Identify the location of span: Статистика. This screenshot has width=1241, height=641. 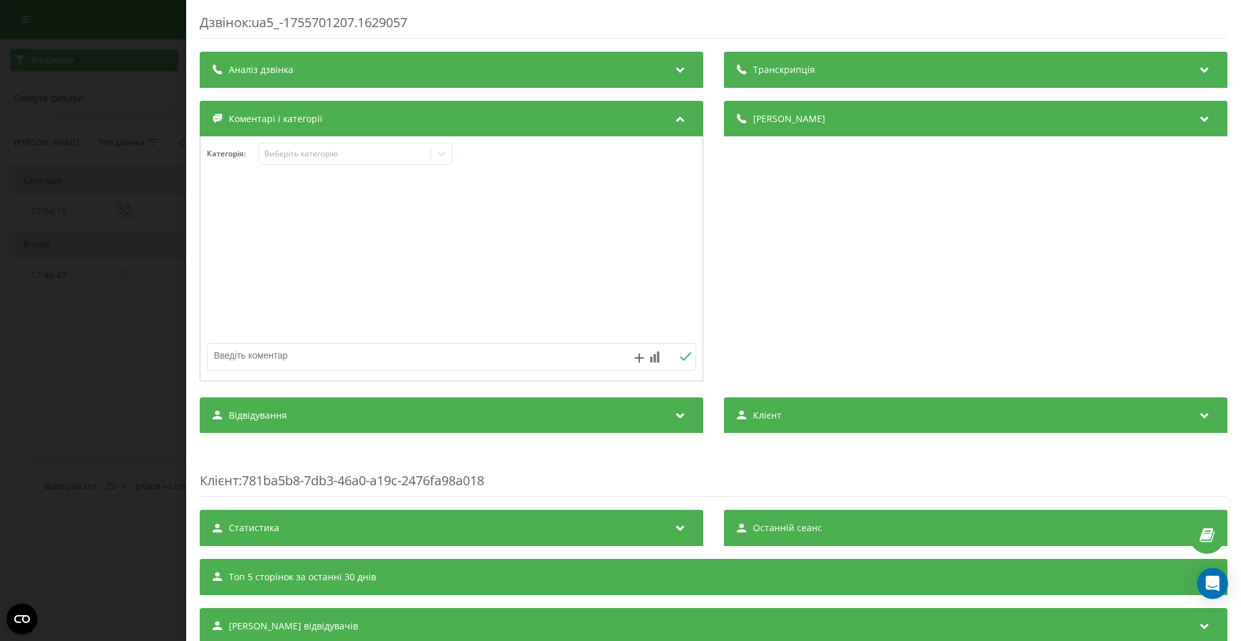
(254, 528).